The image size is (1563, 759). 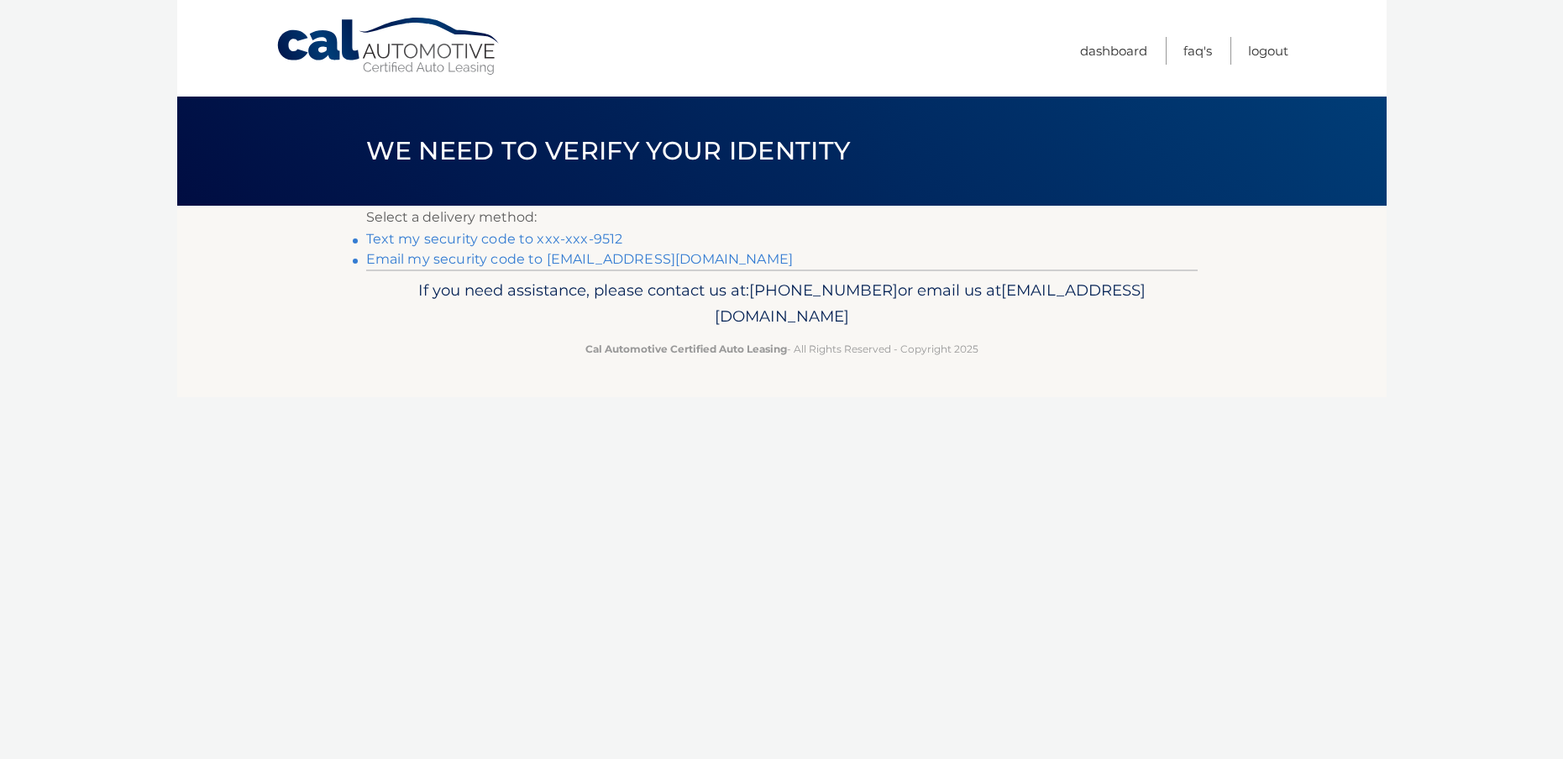 I want to click on p: - All Rights Reserved - Copyright 2025, so click(x=782, y=349).